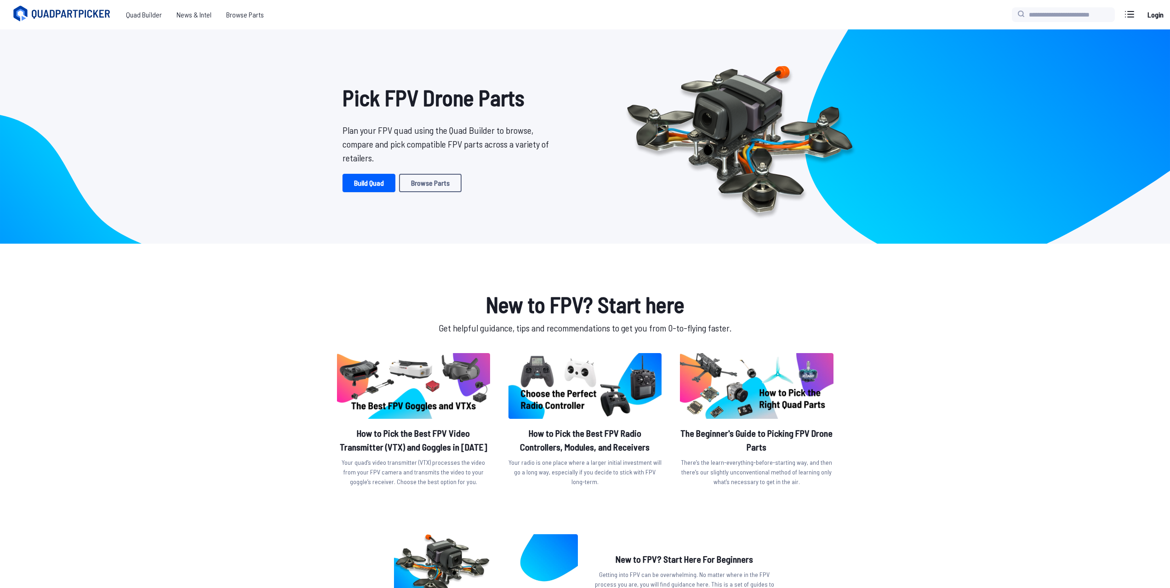 The width and height of the screenshot is (1170, 588). What do you see at coordinates (449, 97) in the screenshot?
I see `h1: Pick FPV Drone Parts` at bounding box center [449, 97].